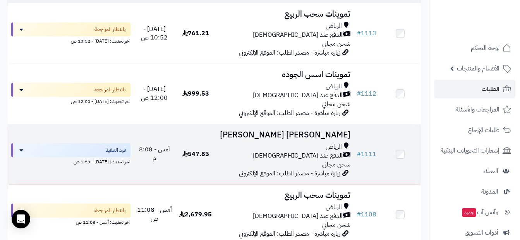 This screenshot has height=240, width=520. What do you see at coordinates (480, 212) in the screenshot?
I see `span: وآتس آب` at bounding box center [480, 212].